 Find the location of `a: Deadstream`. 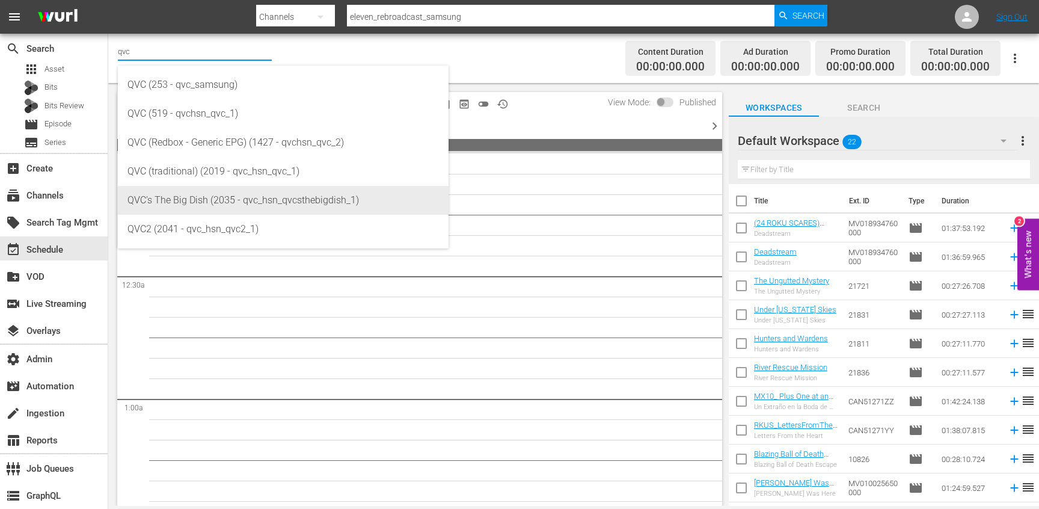

a: Deadstream is located at coordinates (775, 251).